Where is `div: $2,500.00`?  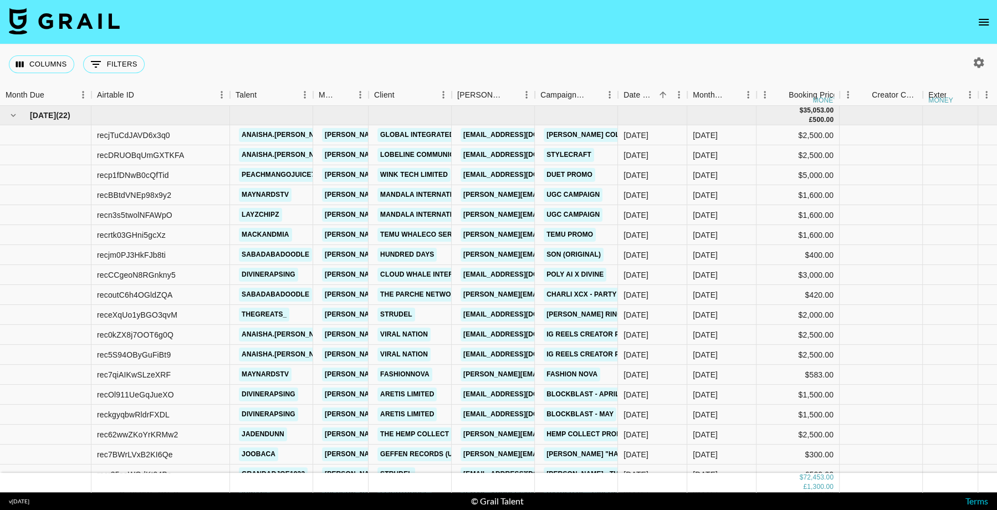 div: $2,500.00 is located at coordinates (798, 155).